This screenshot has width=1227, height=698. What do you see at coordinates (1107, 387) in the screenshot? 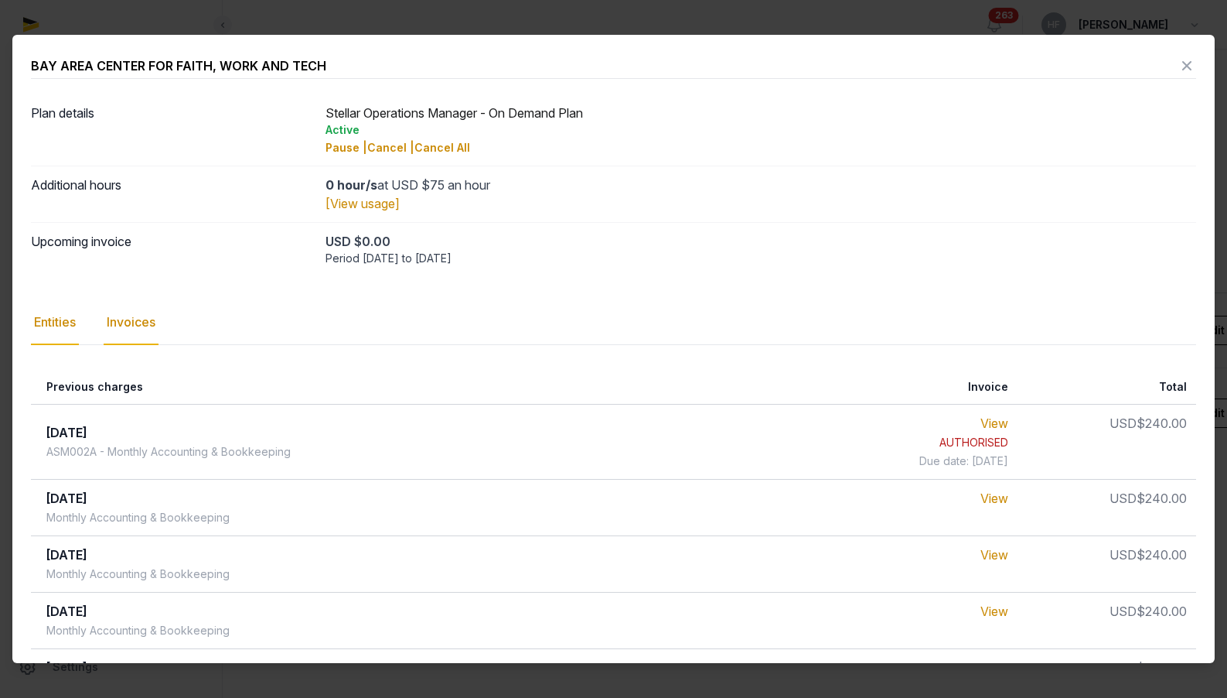
I see `th: Total` at bounding box center [1107, 387].